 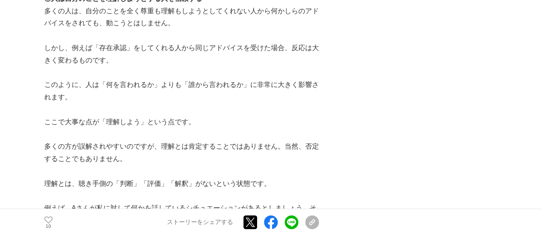 What do you see at coordinates (181, 122) in the screenshot?
I see `p: ここで大事な点が「理解しよう」という点です。` at bounding box center [181, 122].